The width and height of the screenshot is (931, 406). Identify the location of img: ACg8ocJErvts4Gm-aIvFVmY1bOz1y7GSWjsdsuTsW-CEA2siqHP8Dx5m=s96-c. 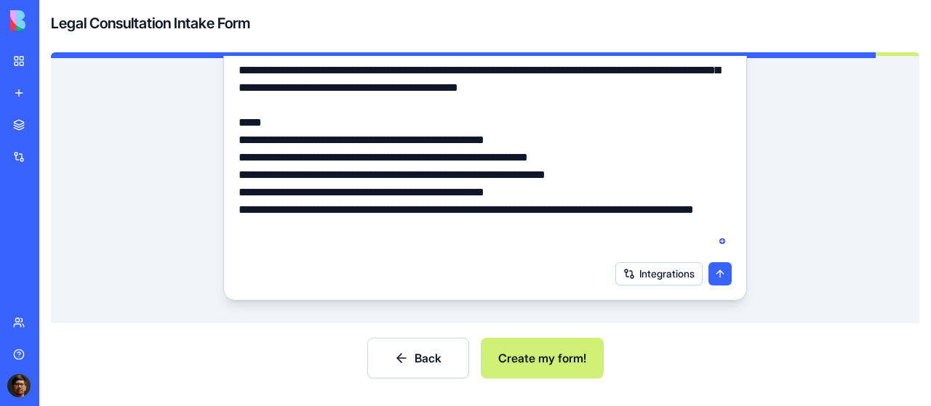
(19, 386).